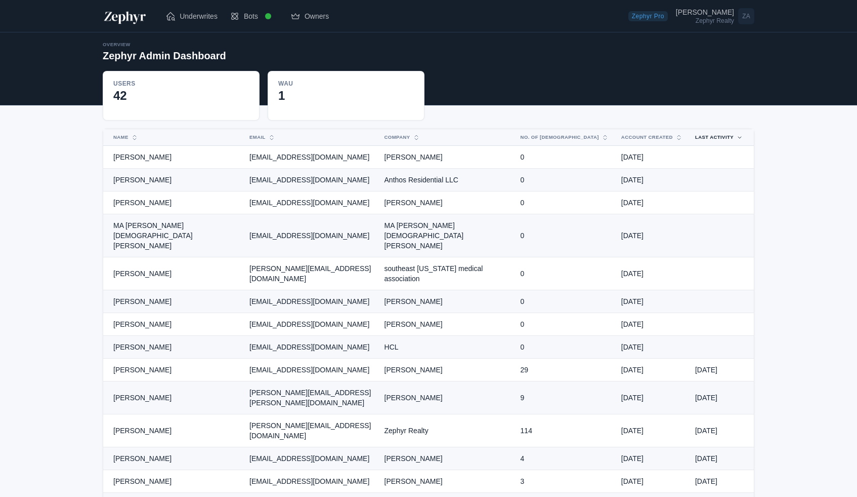 Image resolution: width=857 pixels, height=497 pixels. Describe the element at coordinates (446, 430) in the screenshot. I see `td: Zephyr Realty` at that location.